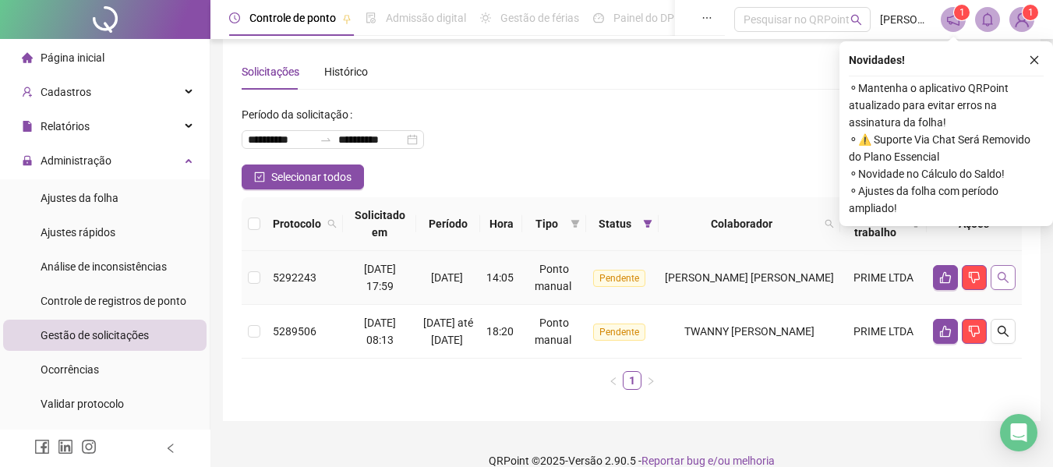 The image size is (1053, 467). Describe the element at coordinates (65, 126) in the screenshot. I see `span: Relatórios` at that location.